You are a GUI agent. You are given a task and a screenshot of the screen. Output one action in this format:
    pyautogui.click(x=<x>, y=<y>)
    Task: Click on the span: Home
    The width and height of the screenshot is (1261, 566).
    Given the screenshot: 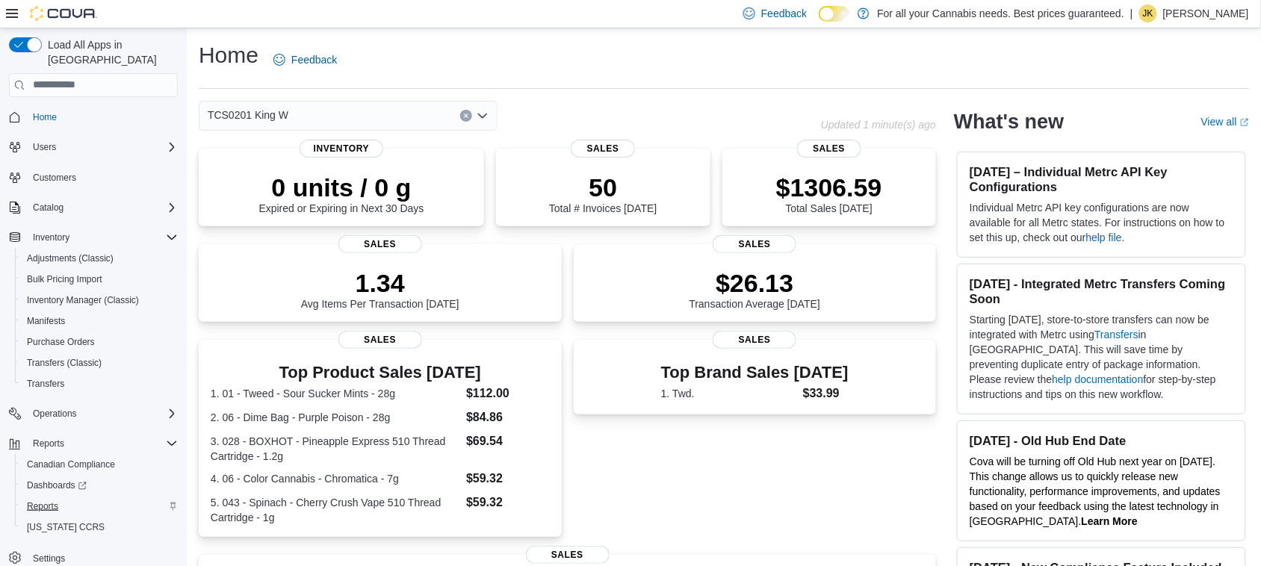 What is the action you would take?
    pyautogui.click(x=45, y=117)
    